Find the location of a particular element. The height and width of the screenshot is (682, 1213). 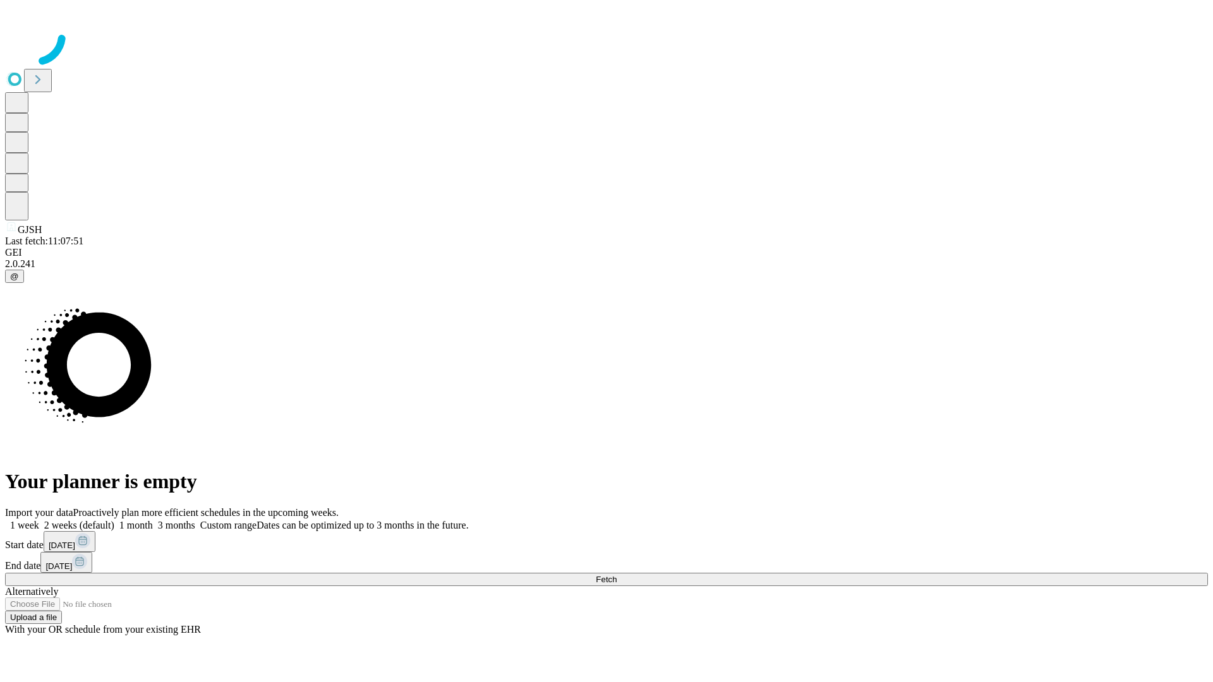

span: 2 weeks (default) is located at coordinates (79, 525).